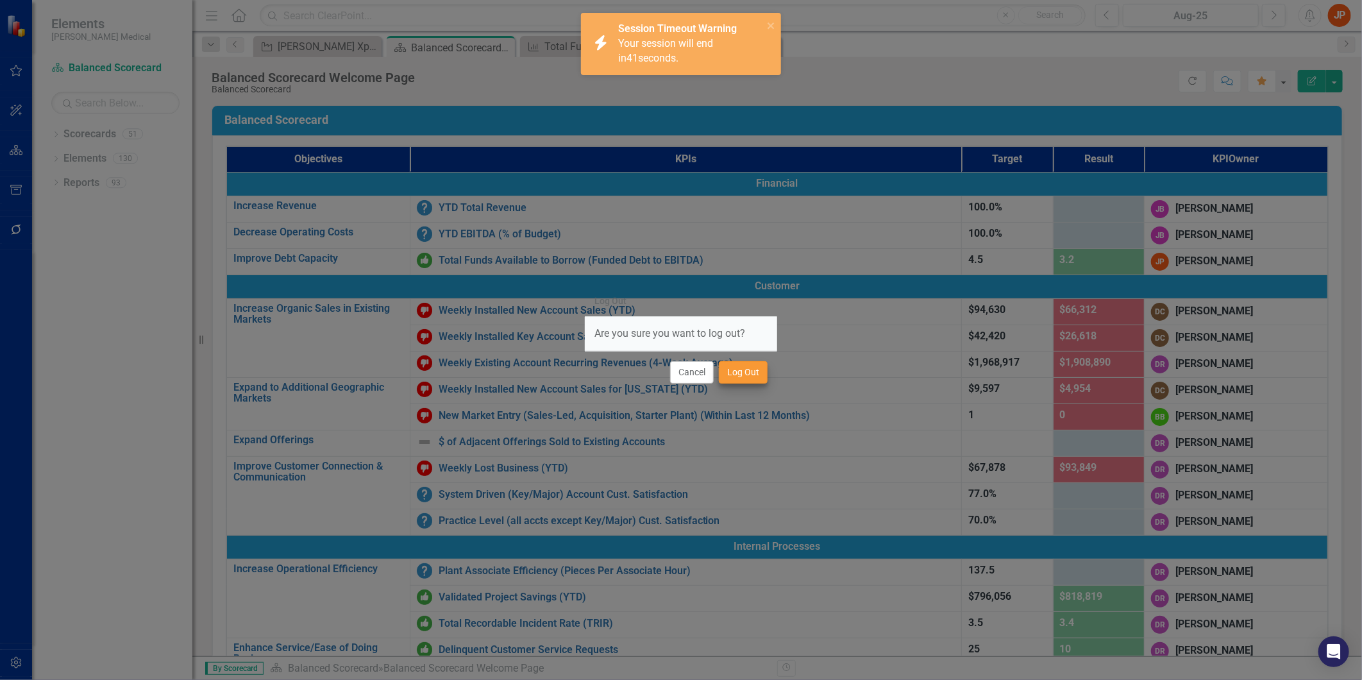  What do you see at coordinates (743, 372) in the screenshot?
I see `button: Log Out` at bounding box center [743, 372].